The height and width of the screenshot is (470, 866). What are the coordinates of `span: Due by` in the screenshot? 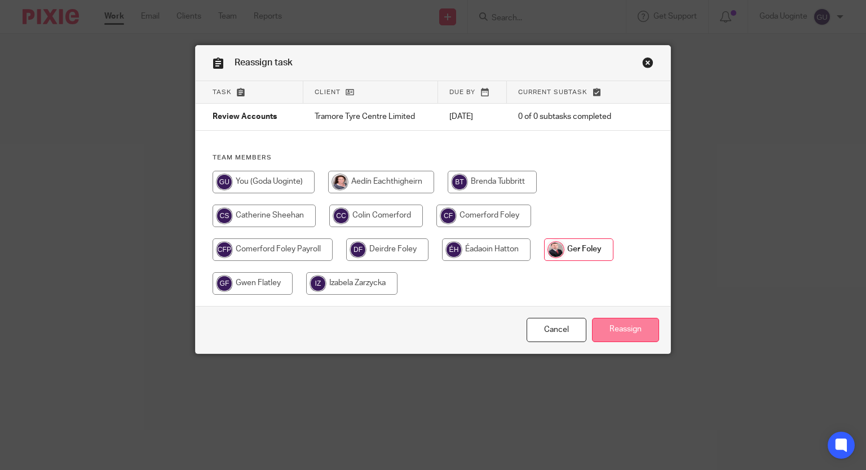 It's located at (462, 92).